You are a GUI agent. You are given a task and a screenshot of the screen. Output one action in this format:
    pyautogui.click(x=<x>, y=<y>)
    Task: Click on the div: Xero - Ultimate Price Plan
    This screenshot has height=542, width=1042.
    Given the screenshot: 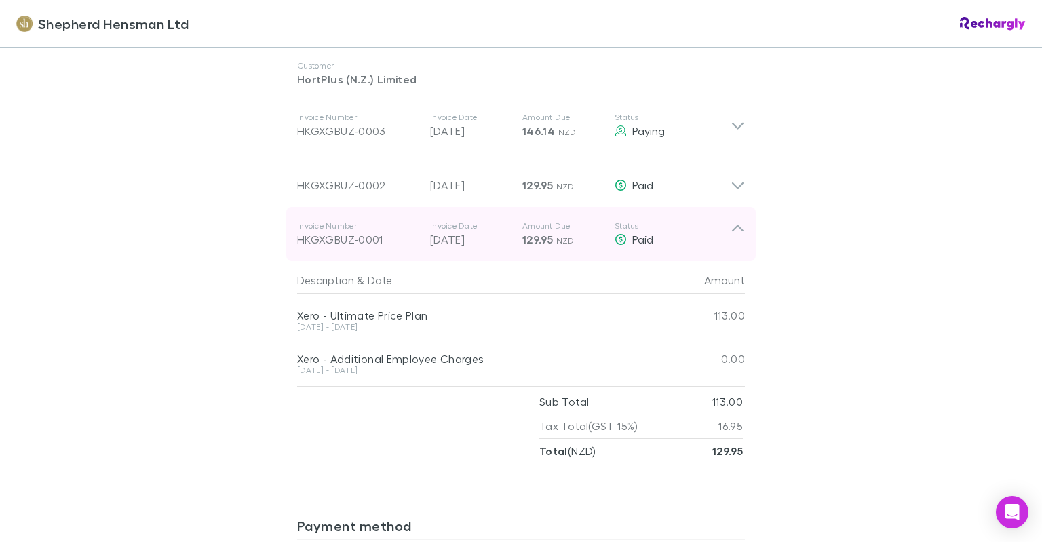 What is the action you would take?
    pyautogui.click(x=480, y=316)
    